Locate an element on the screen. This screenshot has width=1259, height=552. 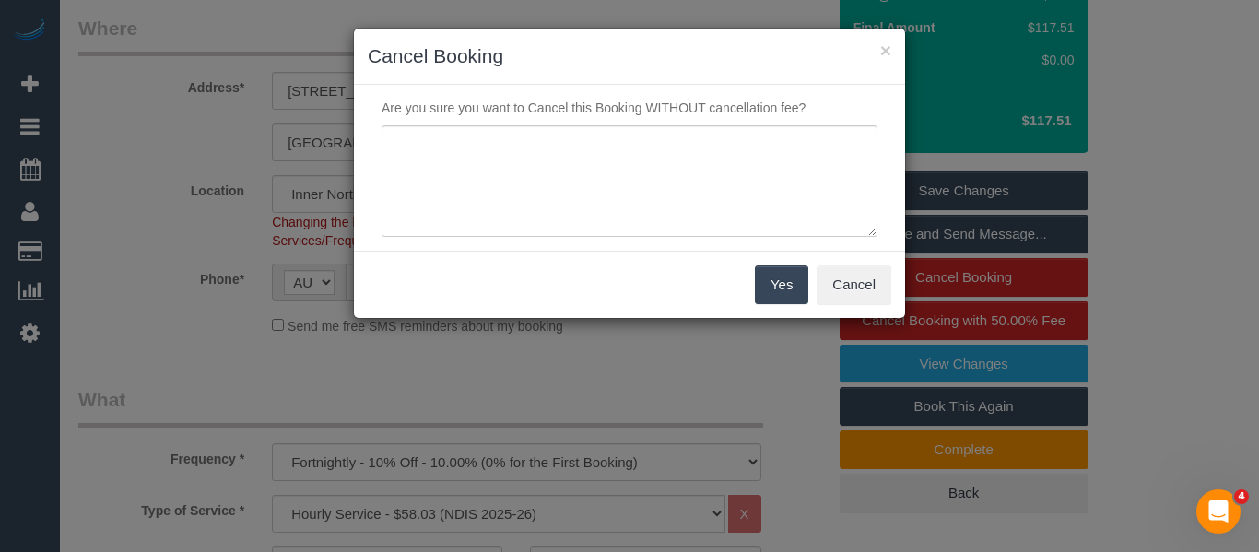
h3: Cancel Booking is located at coordinates (630, 56).